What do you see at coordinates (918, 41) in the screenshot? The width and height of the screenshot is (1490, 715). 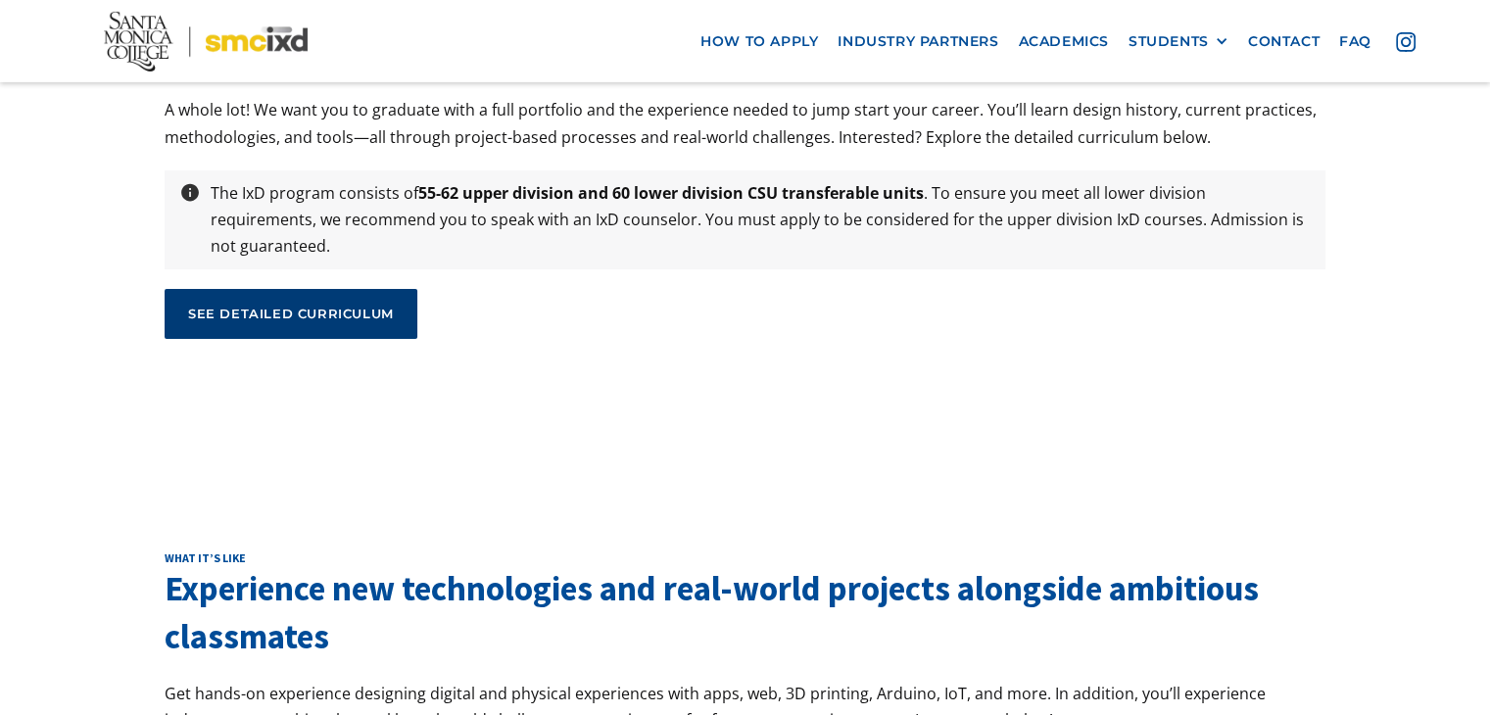 I see `a: industry partners` at bounding box center [918, 41].